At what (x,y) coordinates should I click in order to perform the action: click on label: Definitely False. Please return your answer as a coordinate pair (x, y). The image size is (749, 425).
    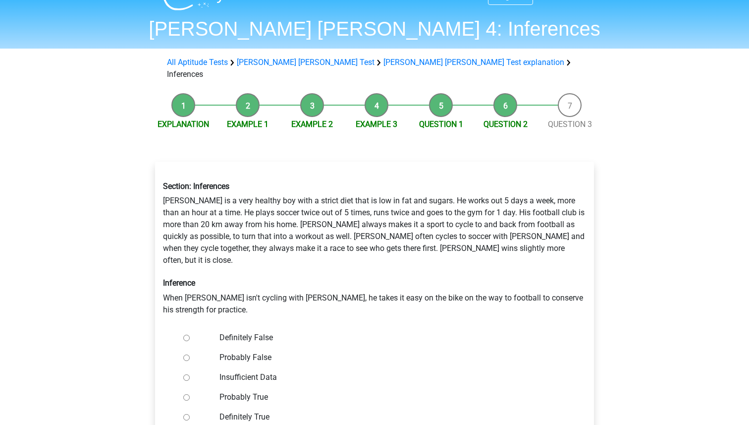
    Looking at the image, I should click on (391, 338).